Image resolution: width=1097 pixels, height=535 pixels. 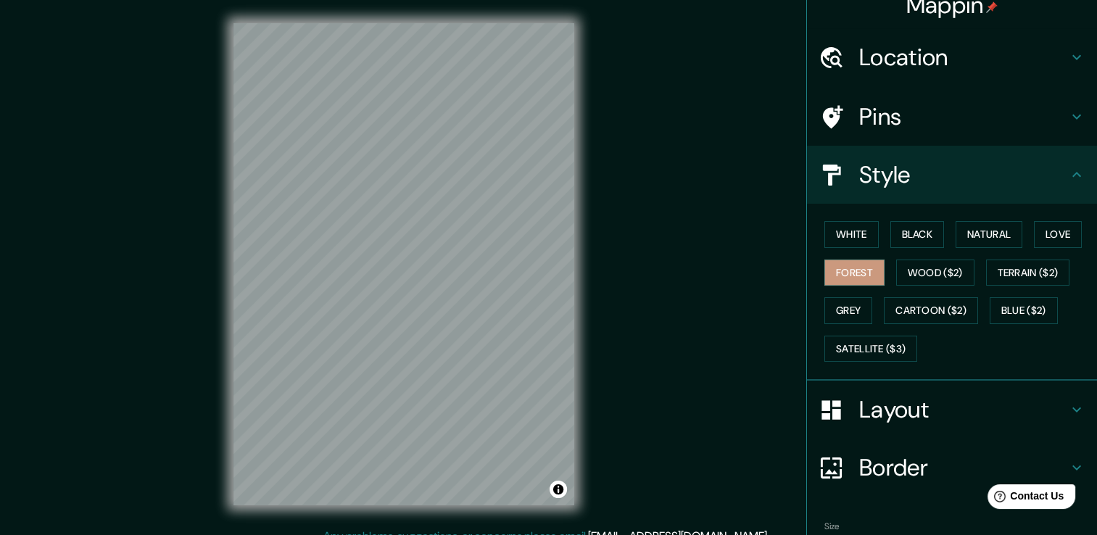 I want to click on button: Blue ($2), so click(x=1023, y=310).